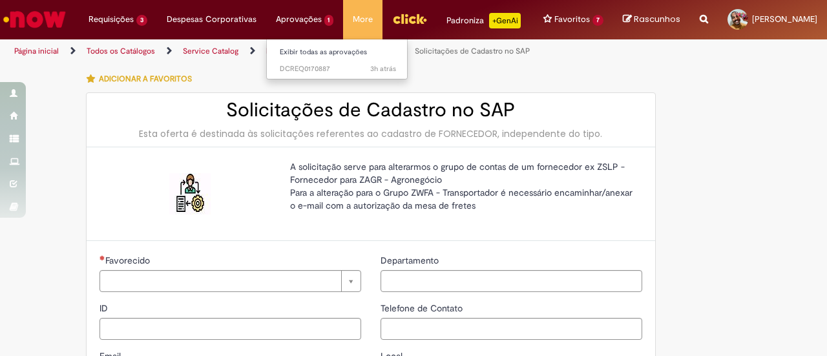  What do you see at coordinates (651, 19) in the screenshot?
I see `a: Rascunhos` at bounding box center [651, 19].